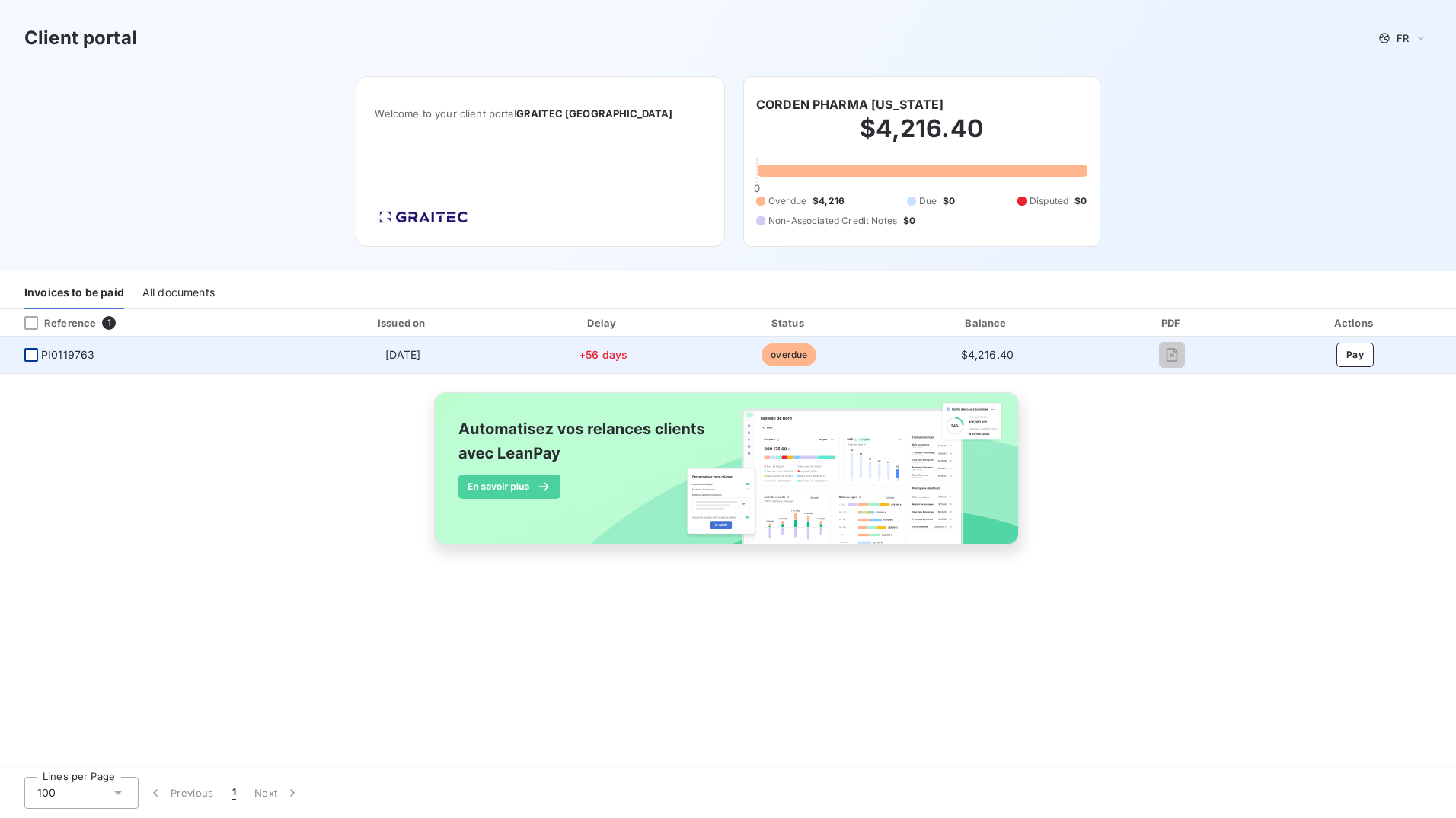 The height and width of the screenshot is (818, 1456). What do you see at coordinates (987, 323) in the screenshot?
I see `div: Balance` at bounding box center [987, 323].